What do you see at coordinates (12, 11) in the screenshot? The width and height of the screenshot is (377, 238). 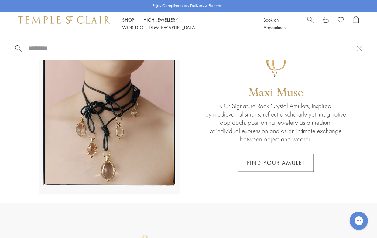 I see `button: Gorgias live chat` at bounding box center [12, 11].